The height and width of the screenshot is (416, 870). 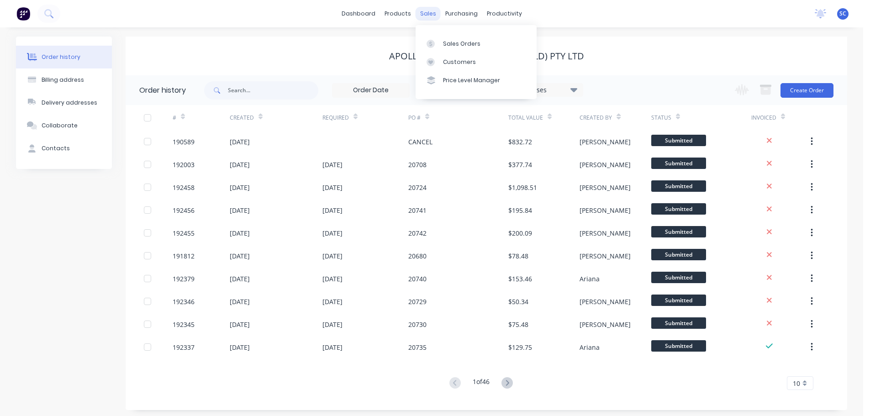 I want to click on a: dashboard, so click(x=358, y=14).